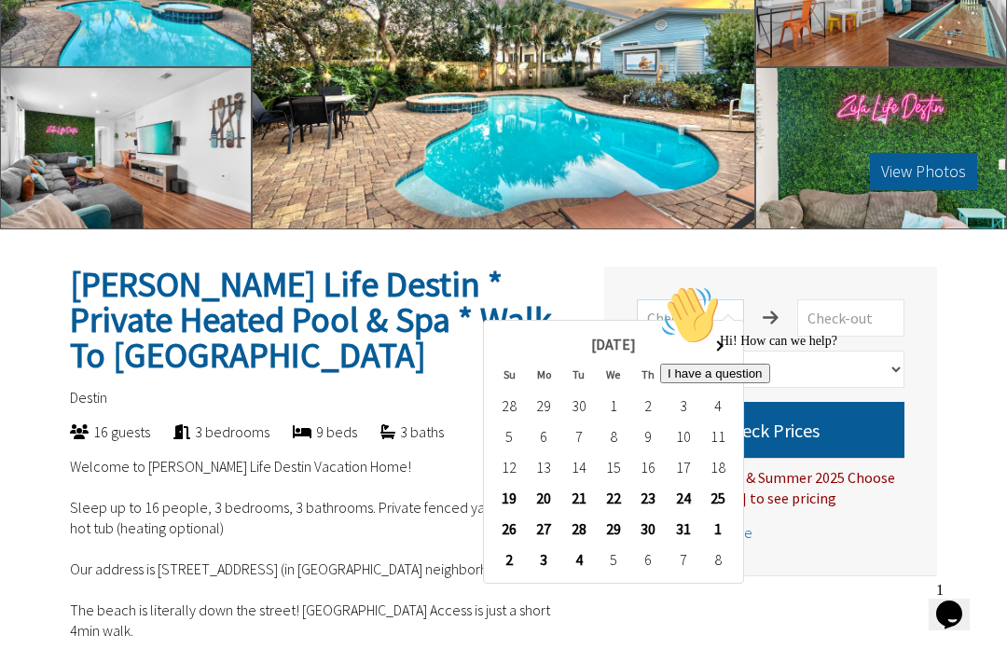 The image size is (1007, 649). Describe the element at coordinates (578, 466) in the screenshot. I see `td: 14` at that location.